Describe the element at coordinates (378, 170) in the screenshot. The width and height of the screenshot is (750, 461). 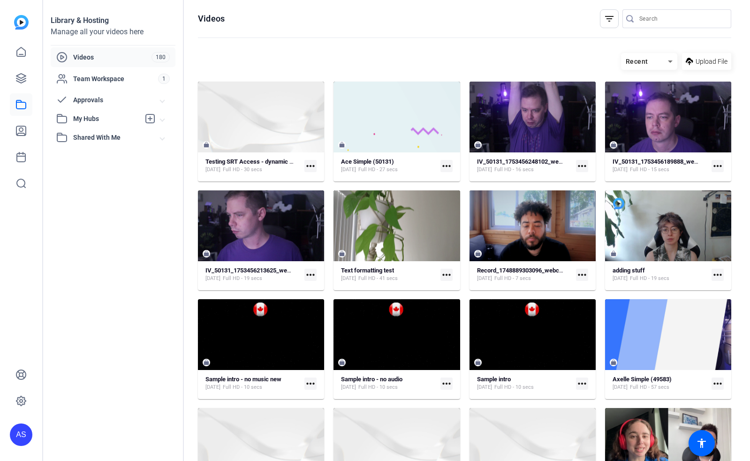
I see `span: Full HD - 27 secs` at that location.